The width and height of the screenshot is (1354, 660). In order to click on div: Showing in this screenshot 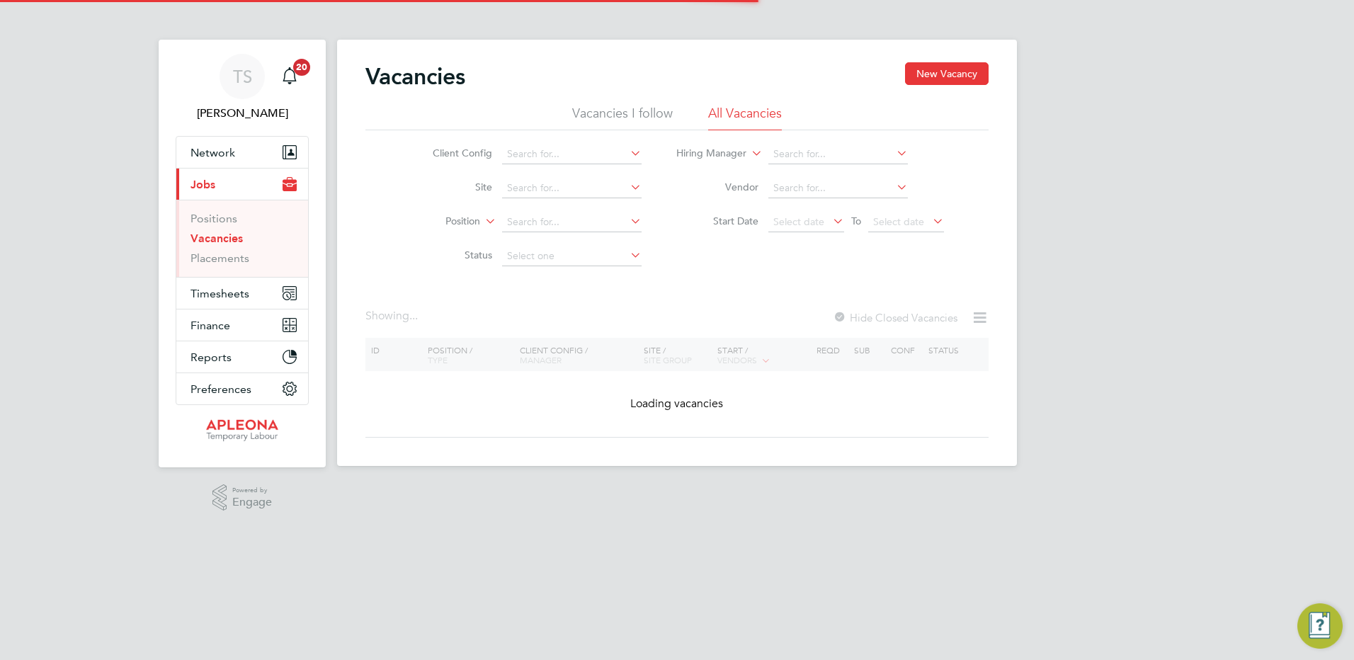, I will do `click(393, 316)`.